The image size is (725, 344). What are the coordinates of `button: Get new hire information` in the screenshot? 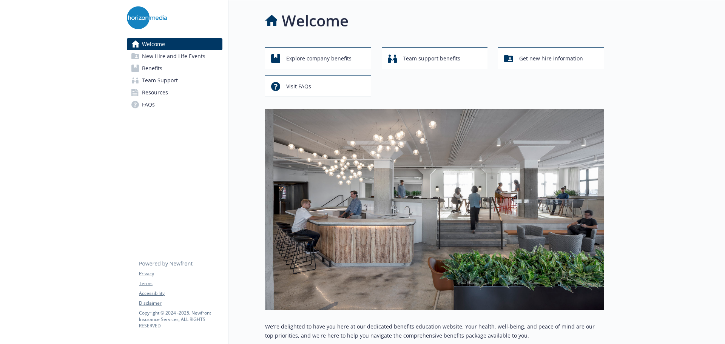 It's located at (551, 58).